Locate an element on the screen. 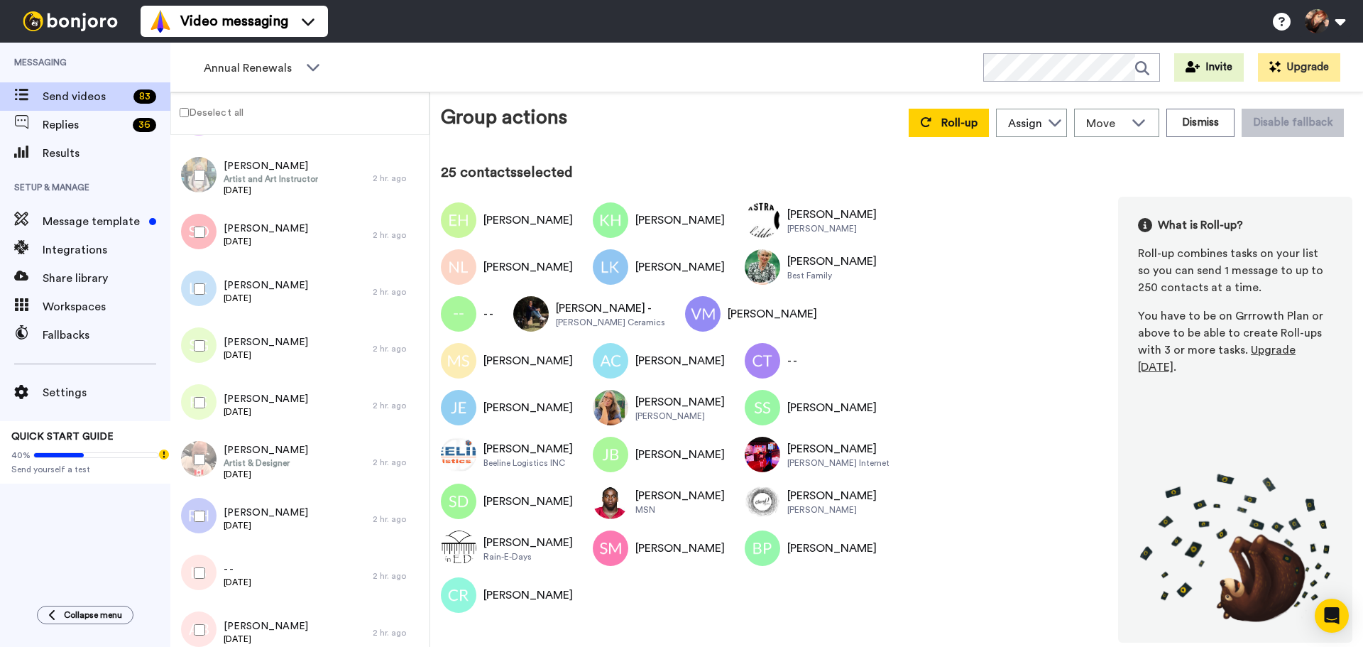  img: joro-roll.png is located at coordinates (1235, 547).